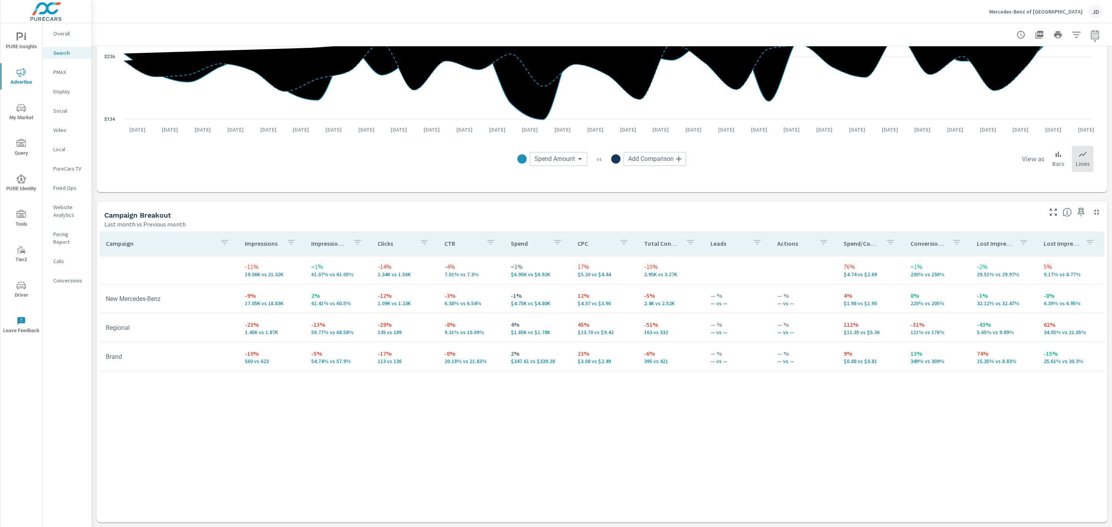  Describe the element at coordinates (137, 215) in the screenshot. I see `h5: Campaign Breakout` at that location.